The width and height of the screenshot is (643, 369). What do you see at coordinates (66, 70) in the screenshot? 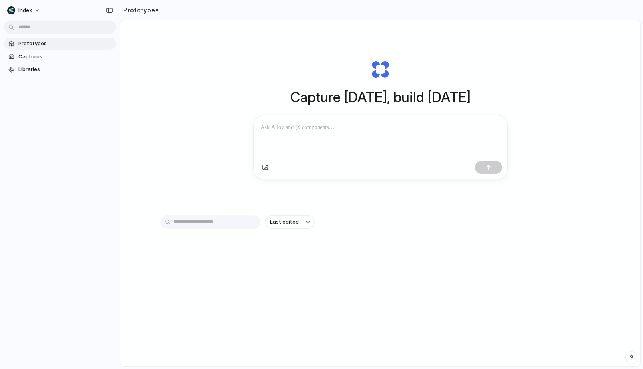
I see `span: Libraries` at bounding box center [66, 70].